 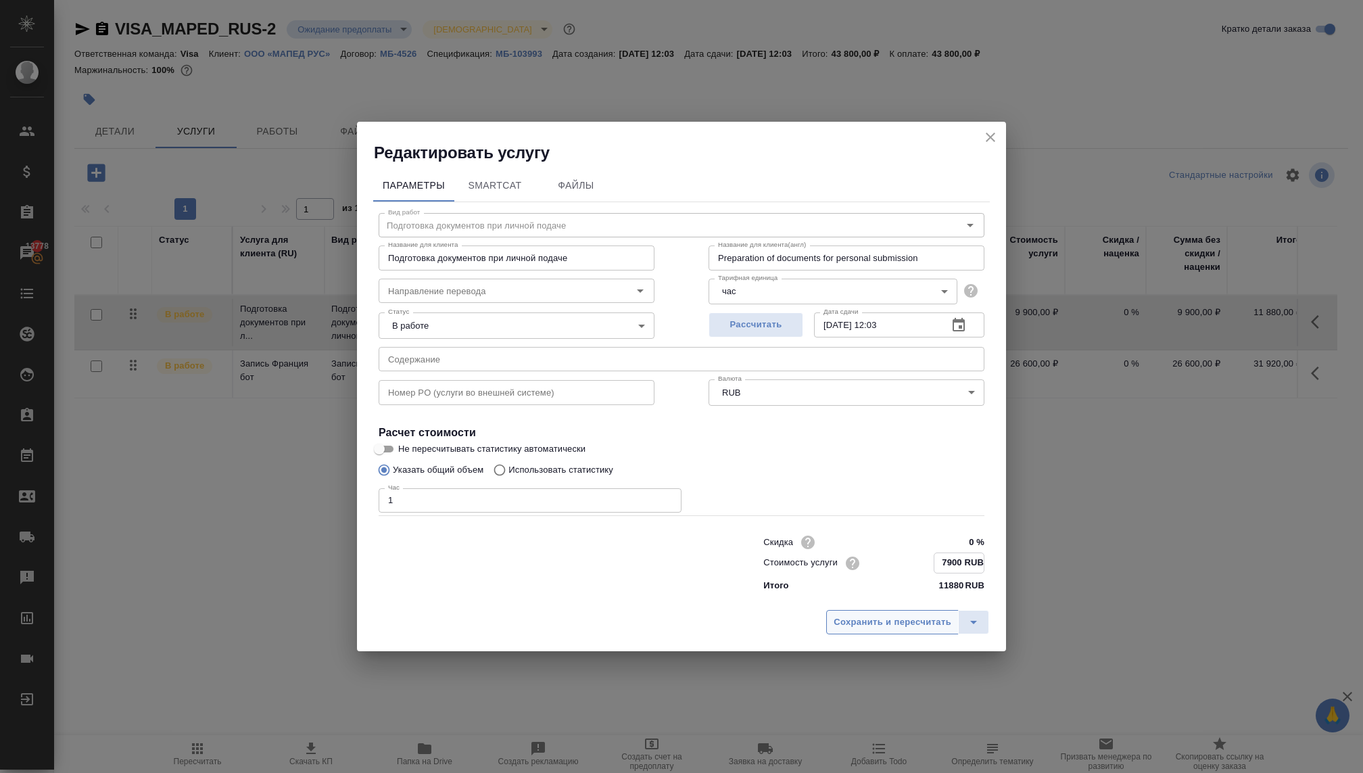 What do you see at coordinates (990, 137) in the screenshot?
I see `button: close` at bounding box center [990, 137].